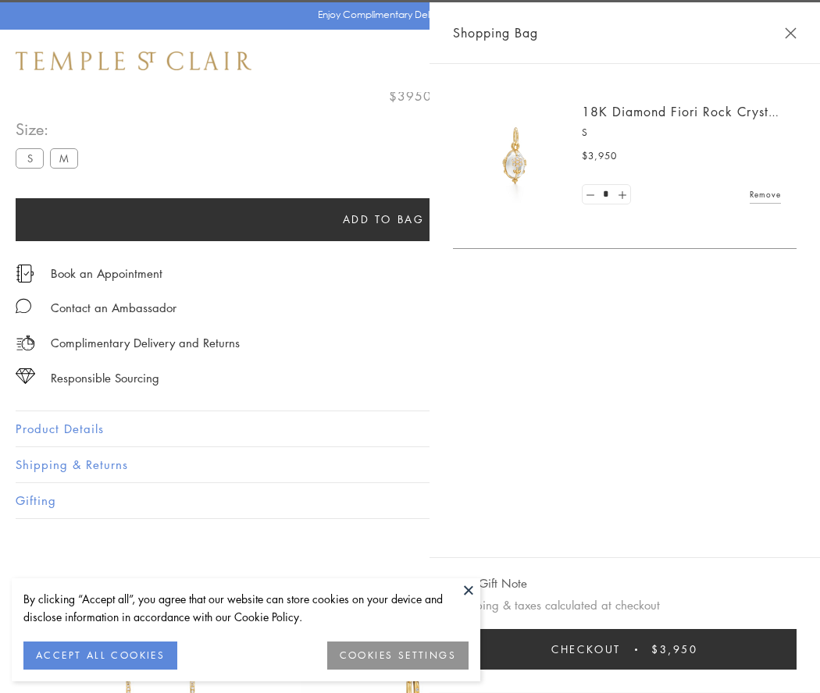 This screenshot has height=693, width=820. What do you see at coordinates (406, 15) in the screenshot?
I see `p: Enjoy Complimentary Delivery & Returns` at bounding box center [406, 15].